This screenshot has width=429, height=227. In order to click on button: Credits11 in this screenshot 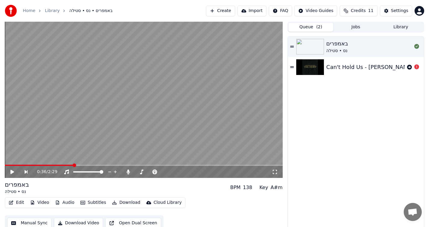, I will do `click(358, 11)`.